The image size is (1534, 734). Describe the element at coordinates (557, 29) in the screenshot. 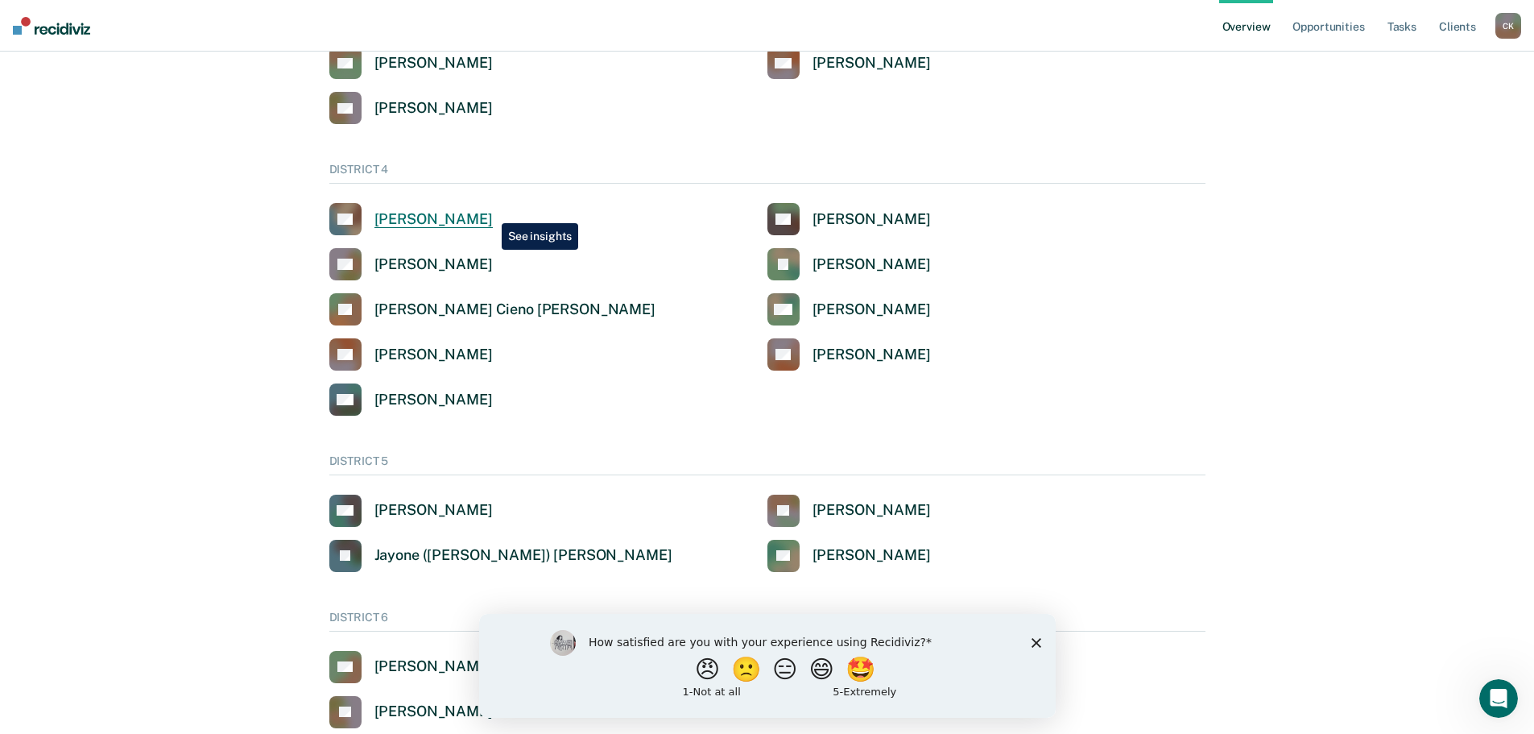

I see `div: Close survey` at that location.